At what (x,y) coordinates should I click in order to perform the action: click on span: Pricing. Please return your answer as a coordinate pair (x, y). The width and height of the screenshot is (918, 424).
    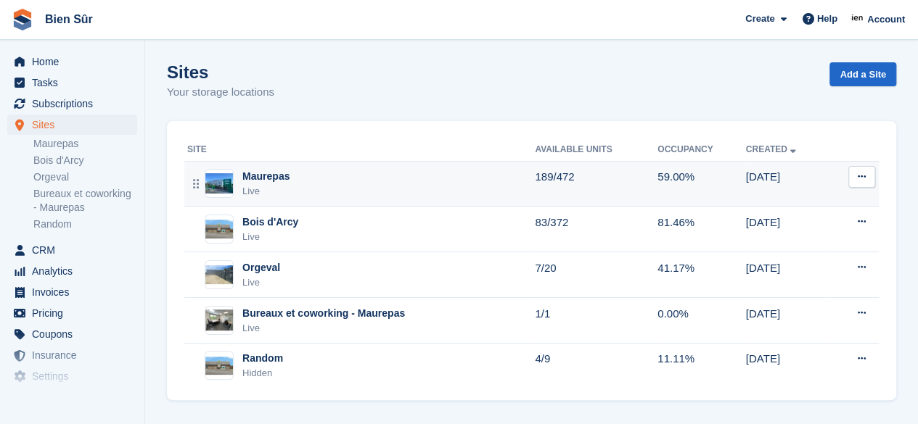
    Looking at the image, I should click on (75, 313).